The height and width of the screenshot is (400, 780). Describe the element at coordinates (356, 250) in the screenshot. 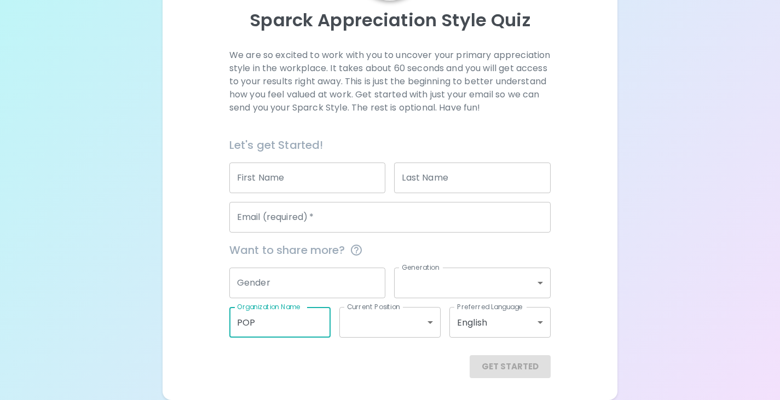

I see `svg: This information is completely confidential and only used for aggregated appreciation studies at ...` at that location.